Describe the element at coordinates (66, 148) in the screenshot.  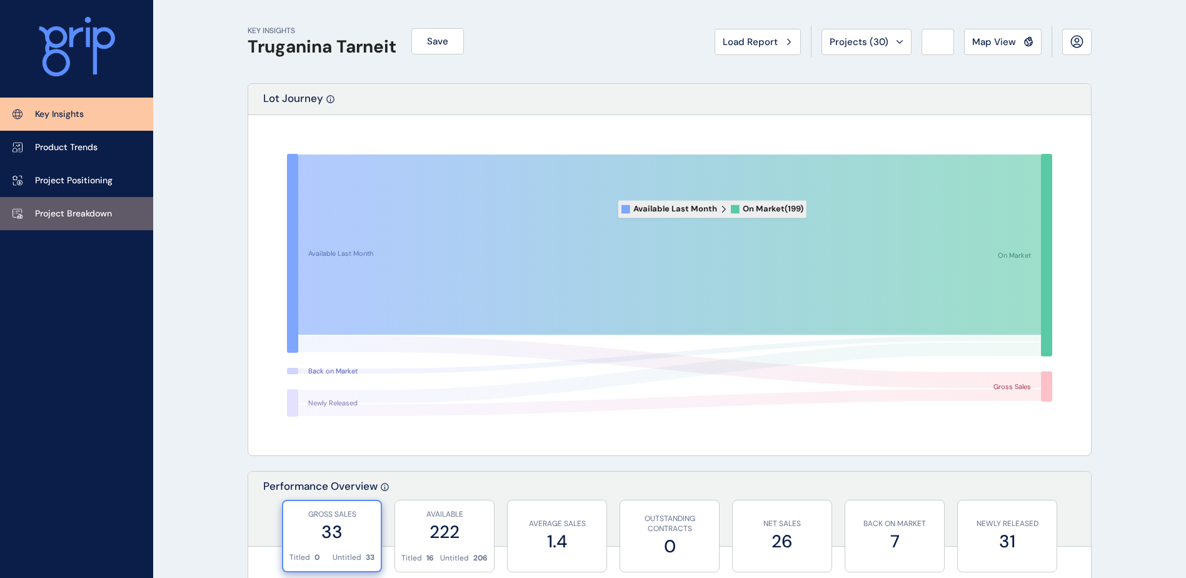
I see `p: Product Trends` at that location.